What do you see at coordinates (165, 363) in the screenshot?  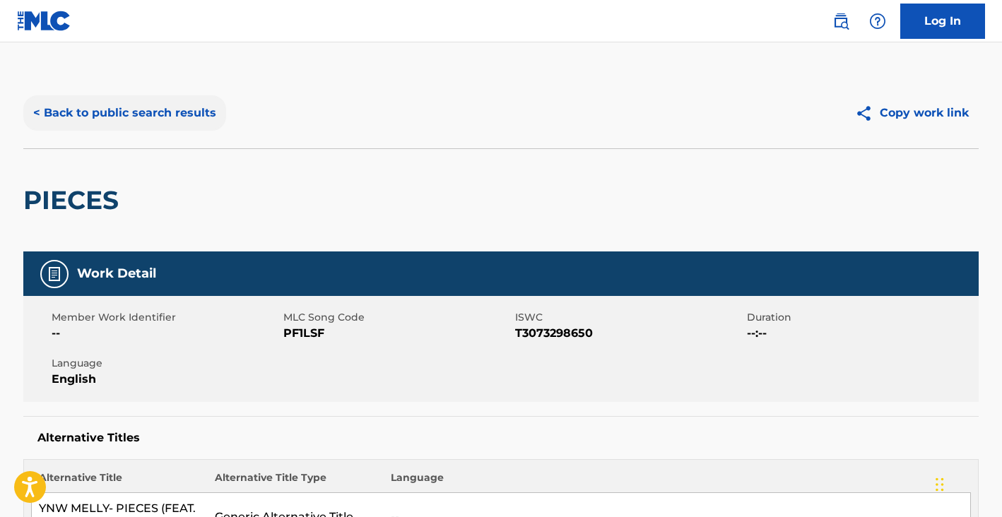 I see `span: Language` at bounding box center [165, 363].